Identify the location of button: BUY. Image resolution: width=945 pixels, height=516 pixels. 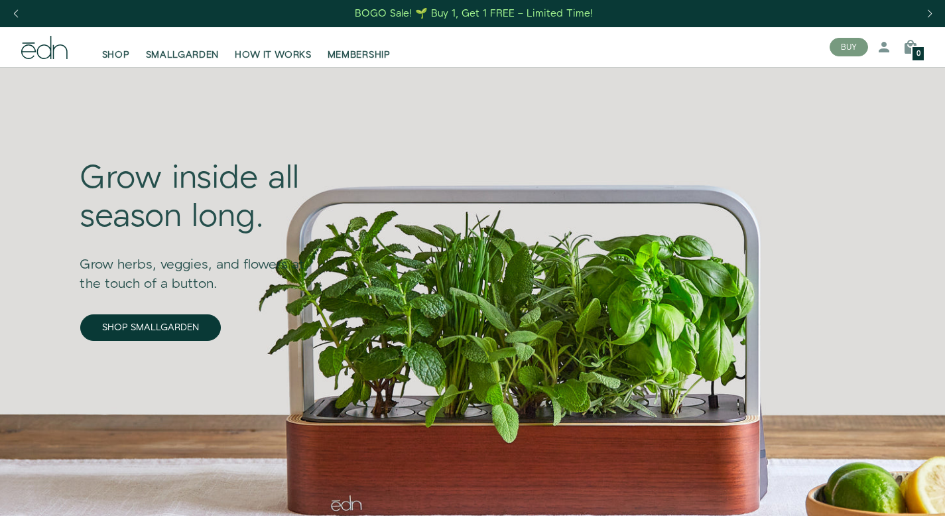
(849, 47).